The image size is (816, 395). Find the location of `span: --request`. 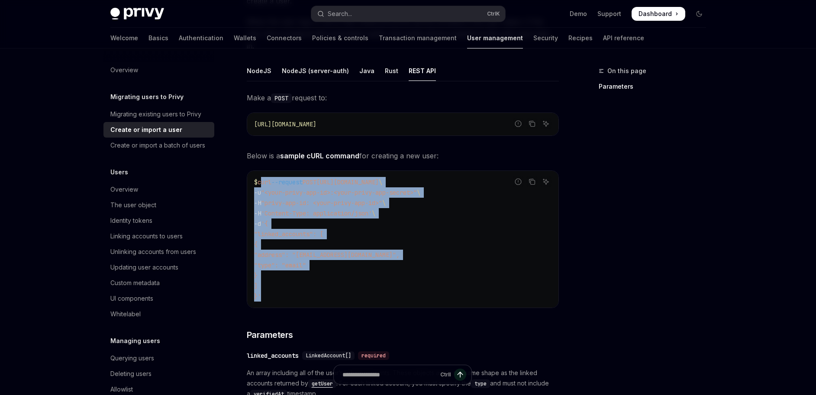

span: --request is located at coordinates (287, 182).